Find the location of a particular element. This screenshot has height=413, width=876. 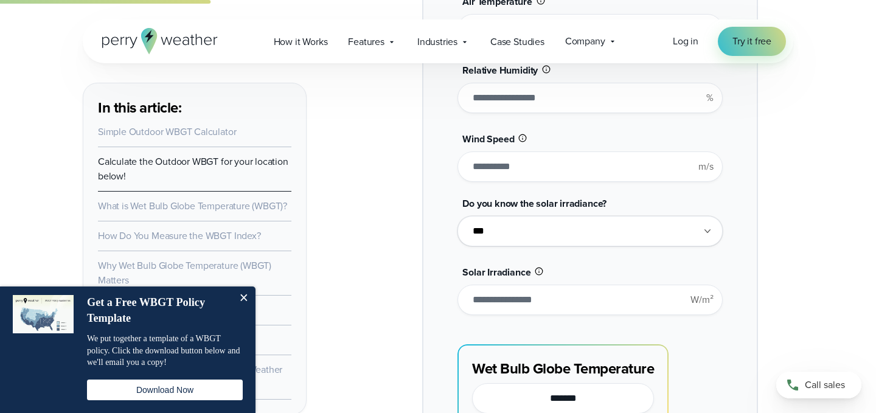

a: Calculate the Outdoor WBGT for your location below! is located at coordinates (193, 168).